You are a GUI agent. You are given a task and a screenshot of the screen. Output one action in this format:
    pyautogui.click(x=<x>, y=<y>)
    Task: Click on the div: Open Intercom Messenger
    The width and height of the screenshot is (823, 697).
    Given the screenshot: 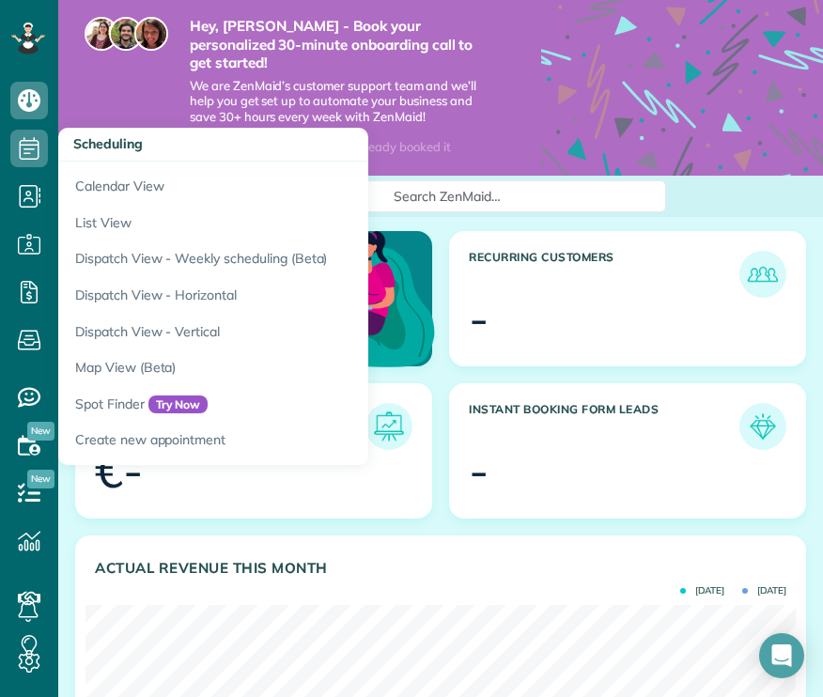 What is the action you would take?
    pyautogui.click(x=782, y=656)
    